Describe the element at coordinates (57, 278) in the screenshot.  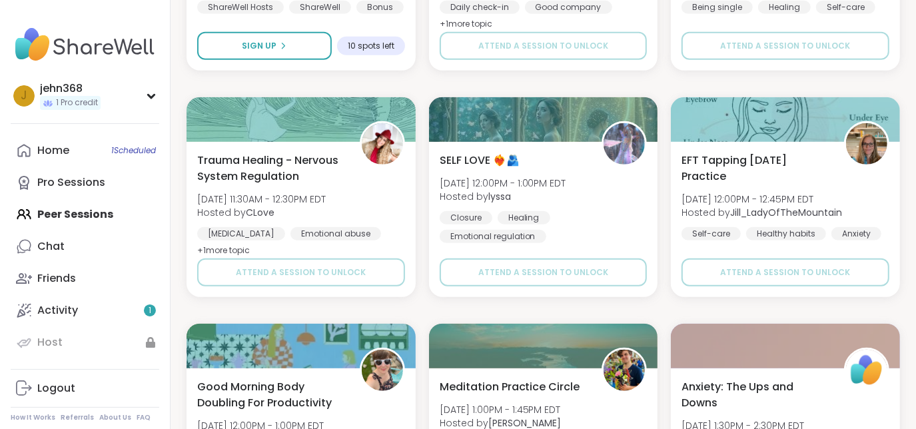
I see `div: Friends` at that location.